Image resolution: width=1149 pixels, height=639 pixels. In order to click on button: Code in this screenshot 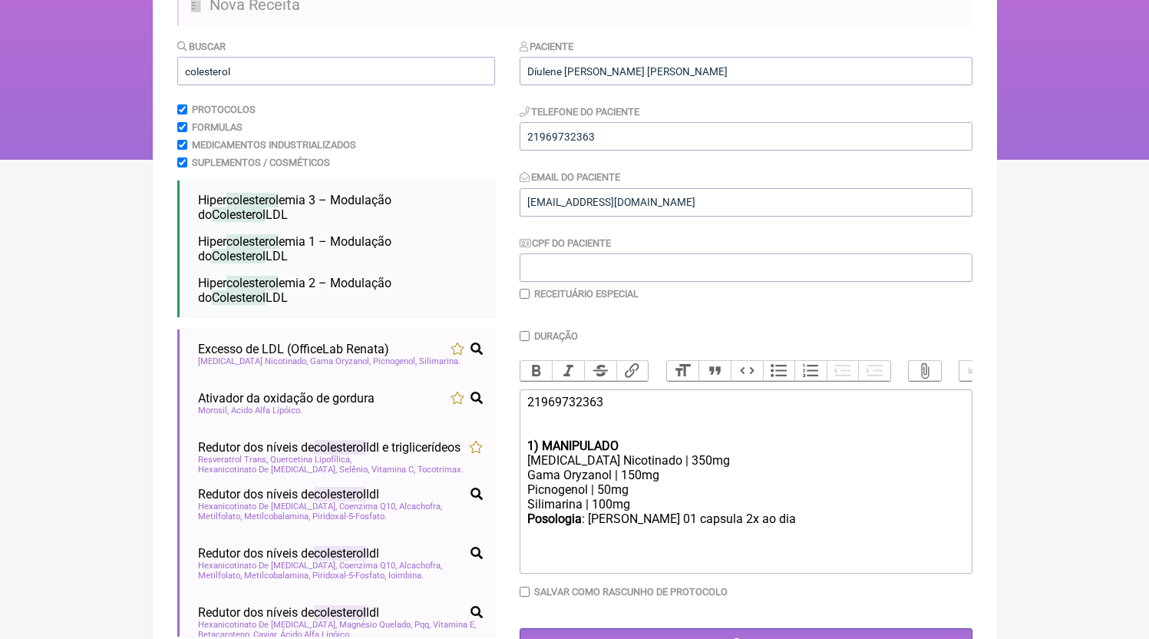, I will do `click(747, 371)`.